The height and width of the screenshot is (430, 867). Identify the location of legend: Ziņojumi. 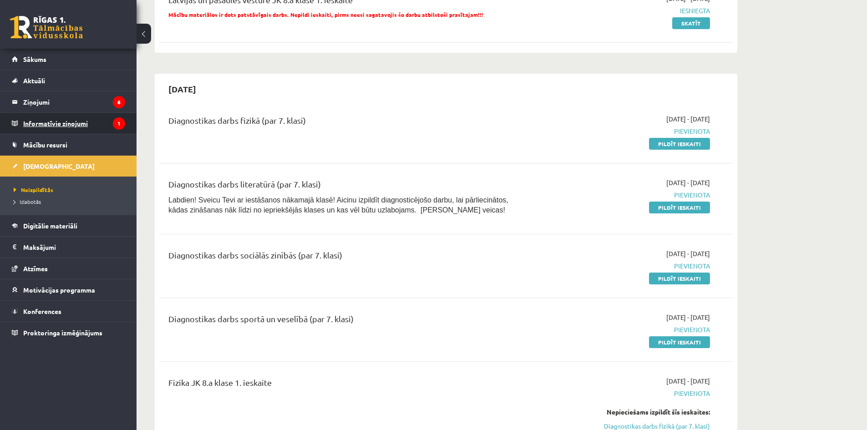
(74, 102).